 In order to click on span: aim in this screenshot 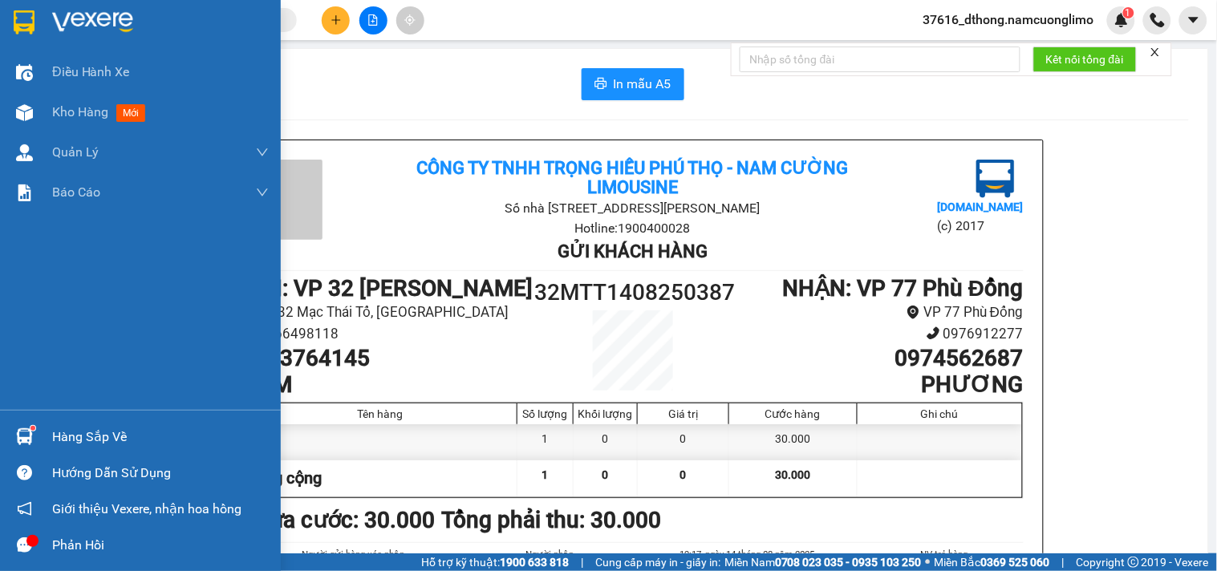, I will do `click(410, 20)`.